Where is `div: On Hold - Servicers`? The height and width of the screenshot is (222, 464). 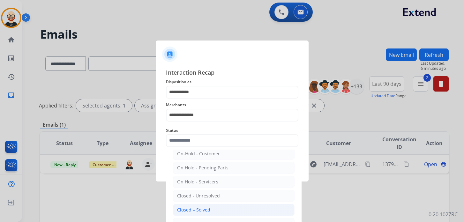 div: On Hold - Servicers is located at coordinates (197, 182).